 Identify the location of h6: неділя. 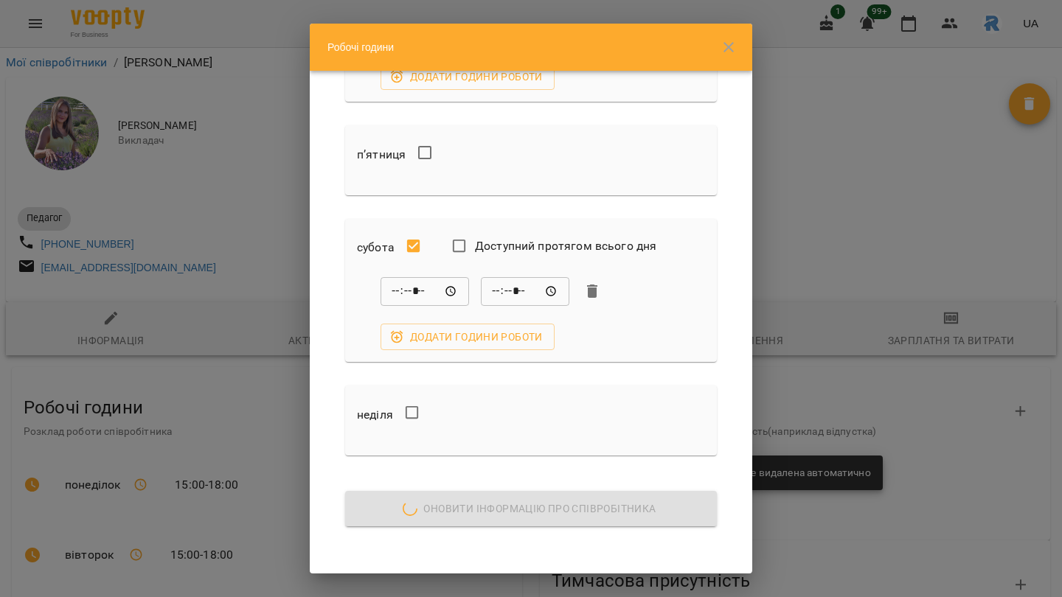
(375, 415).